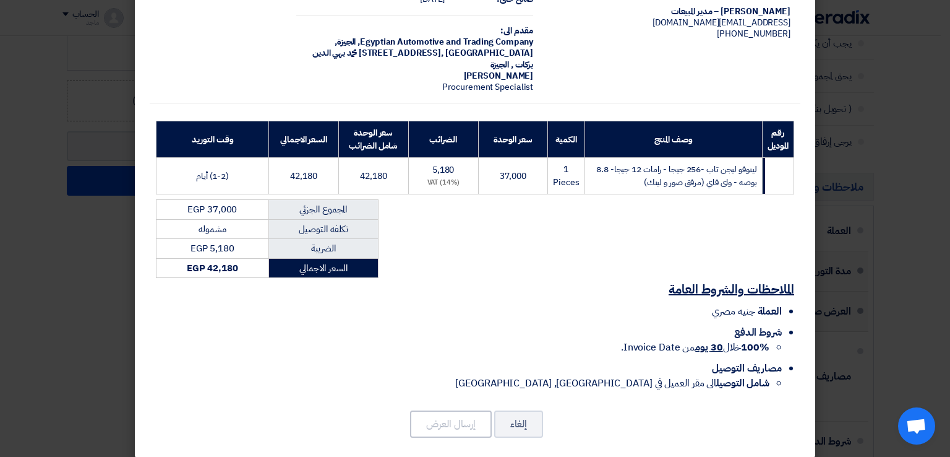  What do you see at coordinates (444, 183) in the screenshot?
I see `div: (14%) VAT` at bounding box center [444, 183].